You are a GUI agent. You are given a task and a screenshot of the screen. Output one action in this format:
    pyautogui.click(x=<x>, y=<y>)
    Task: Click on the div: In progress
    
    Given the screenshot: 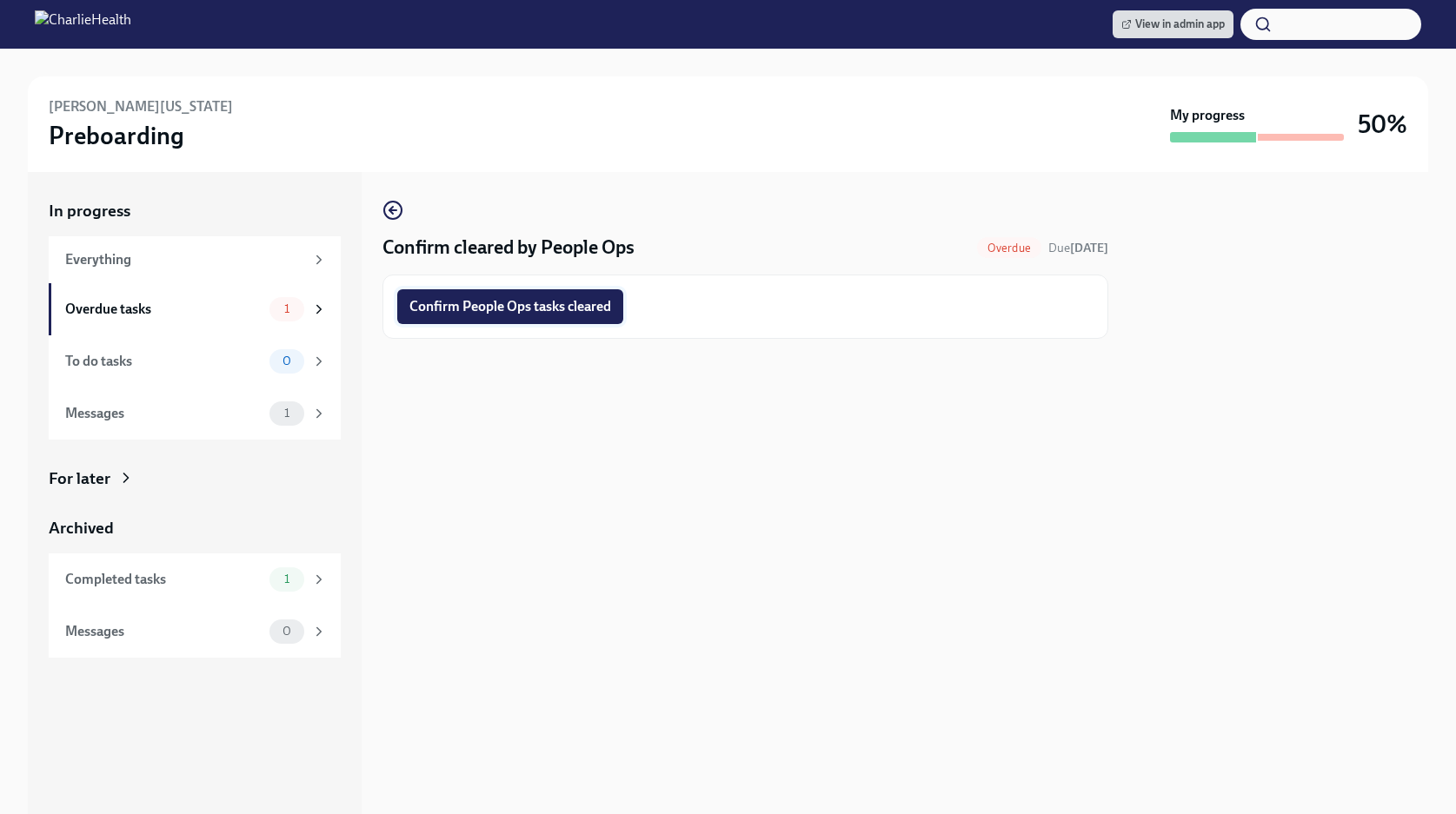 What is the action you would take?
    pyautogui.click(x=195, y=212)
    